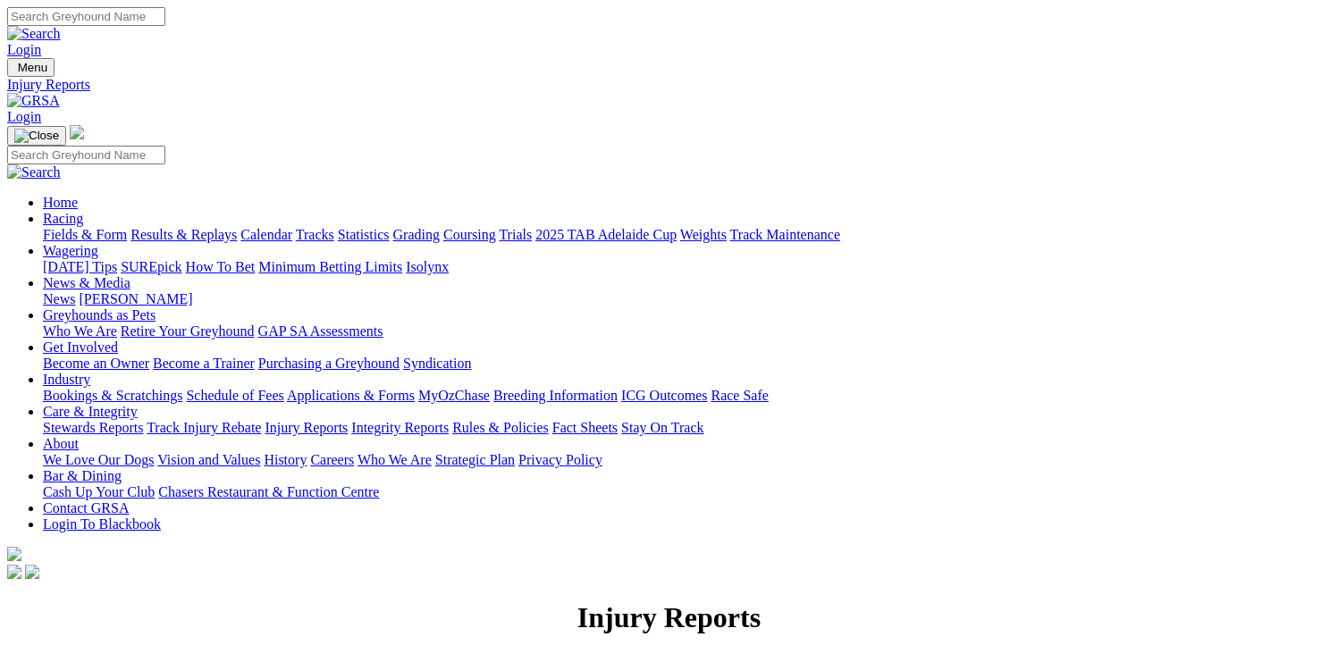  What do you see at coordinates (474, 459) in the screenshot?
I see `a: Strategic Plan` at bounding box center [474, 459].